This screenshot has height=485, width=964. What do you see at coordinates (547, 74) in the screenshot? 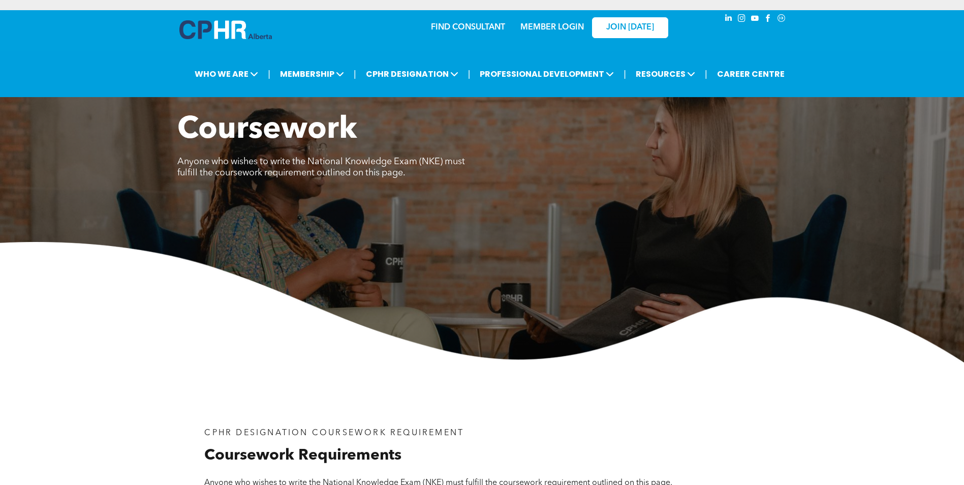
I see `span: PROFESSIONAL DEVELOPMENT` at bounding box center [547, 74].